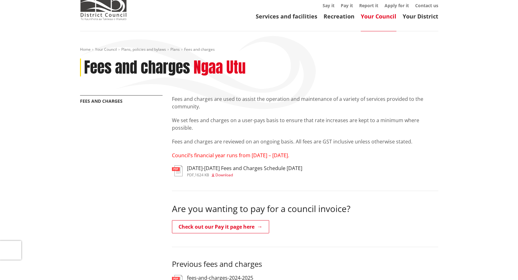 This screenshot has width=518, height=280. Describe the element at coordinates (261, 208) in the screenshot. I see `span: Are you wanting to pay for a council invoice?` at that location.